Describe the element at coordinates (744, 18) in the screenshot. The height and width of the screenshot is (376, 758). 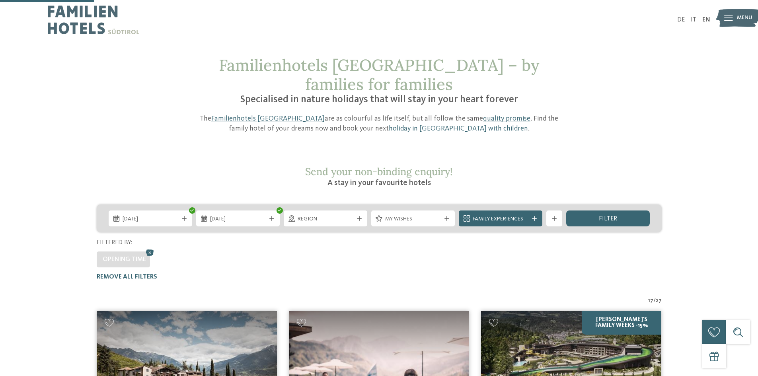
I see `span: Menu` at that location.